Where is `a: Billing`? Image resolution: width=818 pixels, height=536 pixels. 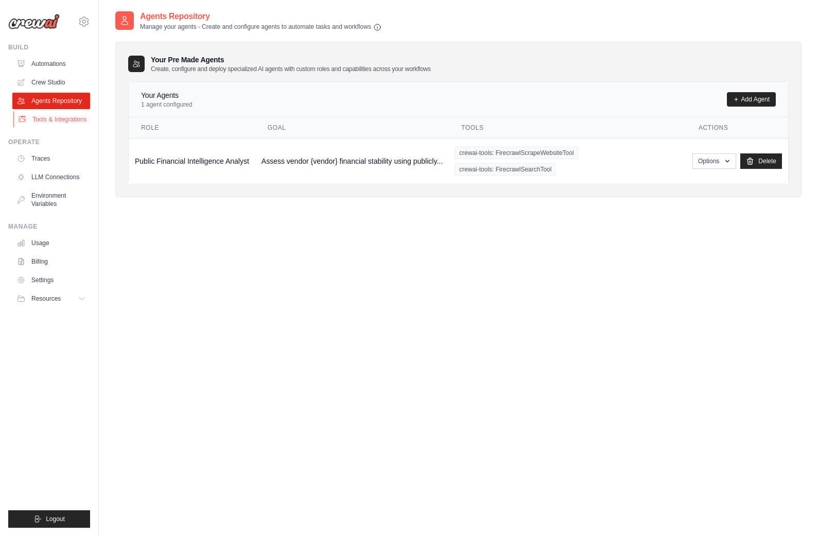
a: Billing is located at coordinates (51, 262).